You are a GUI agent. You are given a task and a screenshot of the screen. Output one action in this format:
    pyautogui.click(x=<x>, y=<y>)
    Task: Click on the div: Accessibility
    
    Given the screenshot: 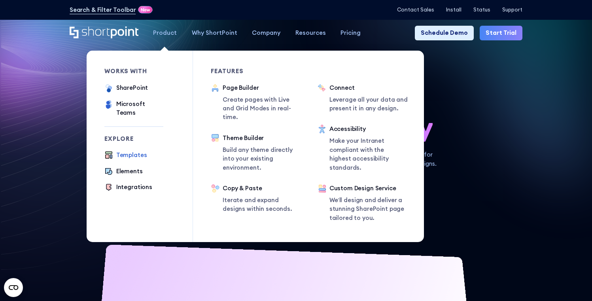 What is the action you would take?
    pyautogui.click(x=368, y=129)
    